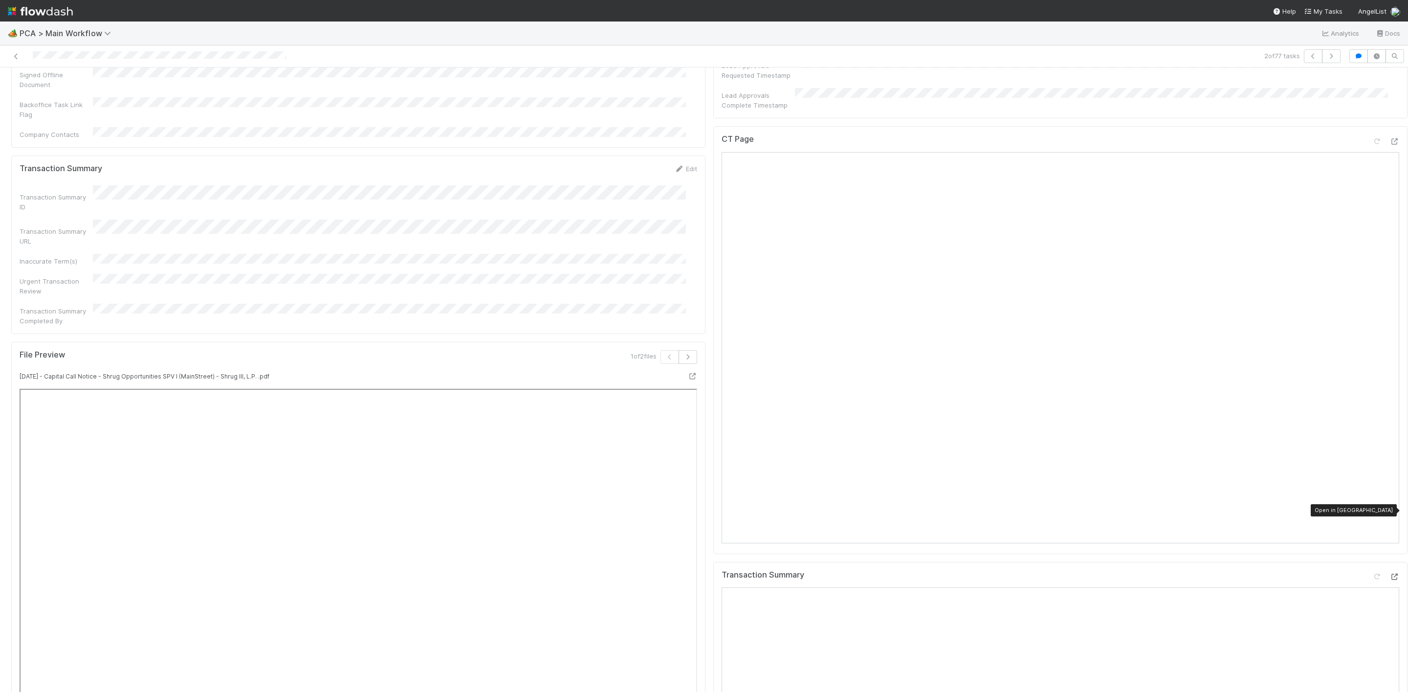 The width and height of the screenshot is (1408, 693). What do you see at coordinates (56, 316) in the screenshot?
I see `div: Transaction Summary Completed By` at bounding box center [56, 316].